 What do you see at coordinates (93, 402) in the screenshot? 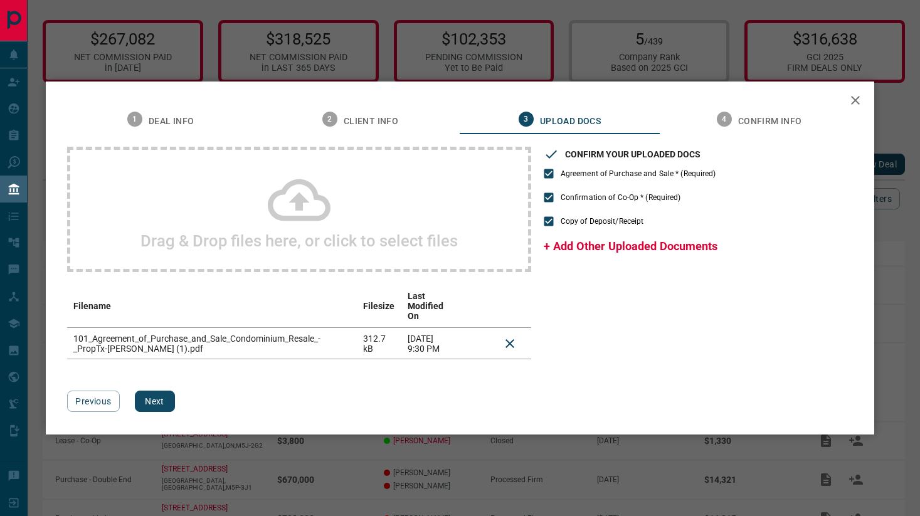
I see `button: Previous` at bounding box center [93, 402].